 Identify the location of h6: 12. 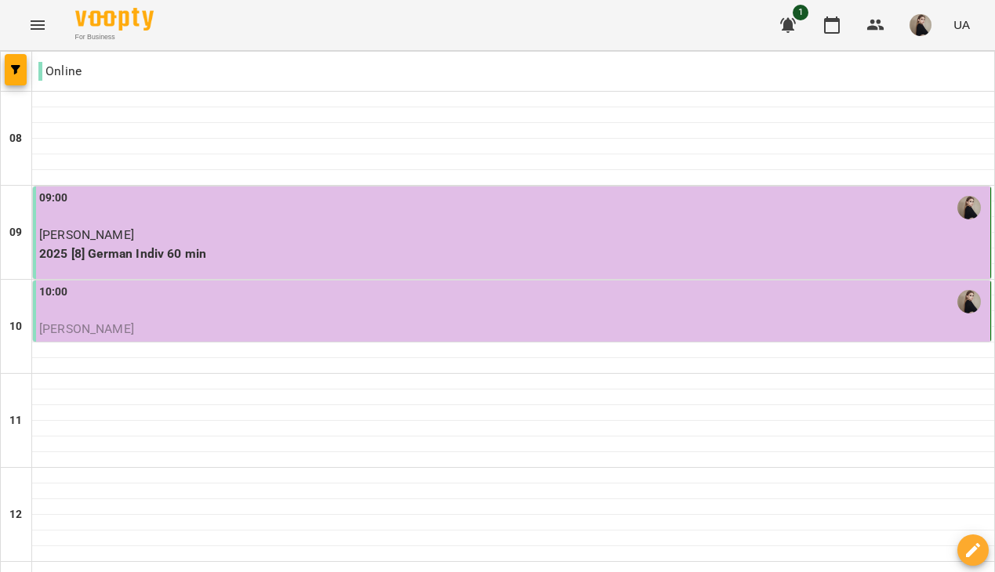
(16, 515).